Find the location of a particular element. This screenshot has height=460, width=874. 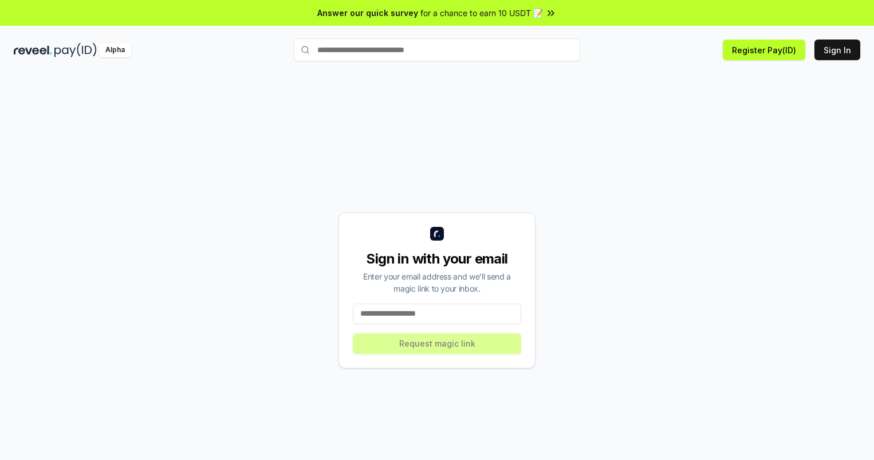

button: Sign In is located at coordinates (838, 50).